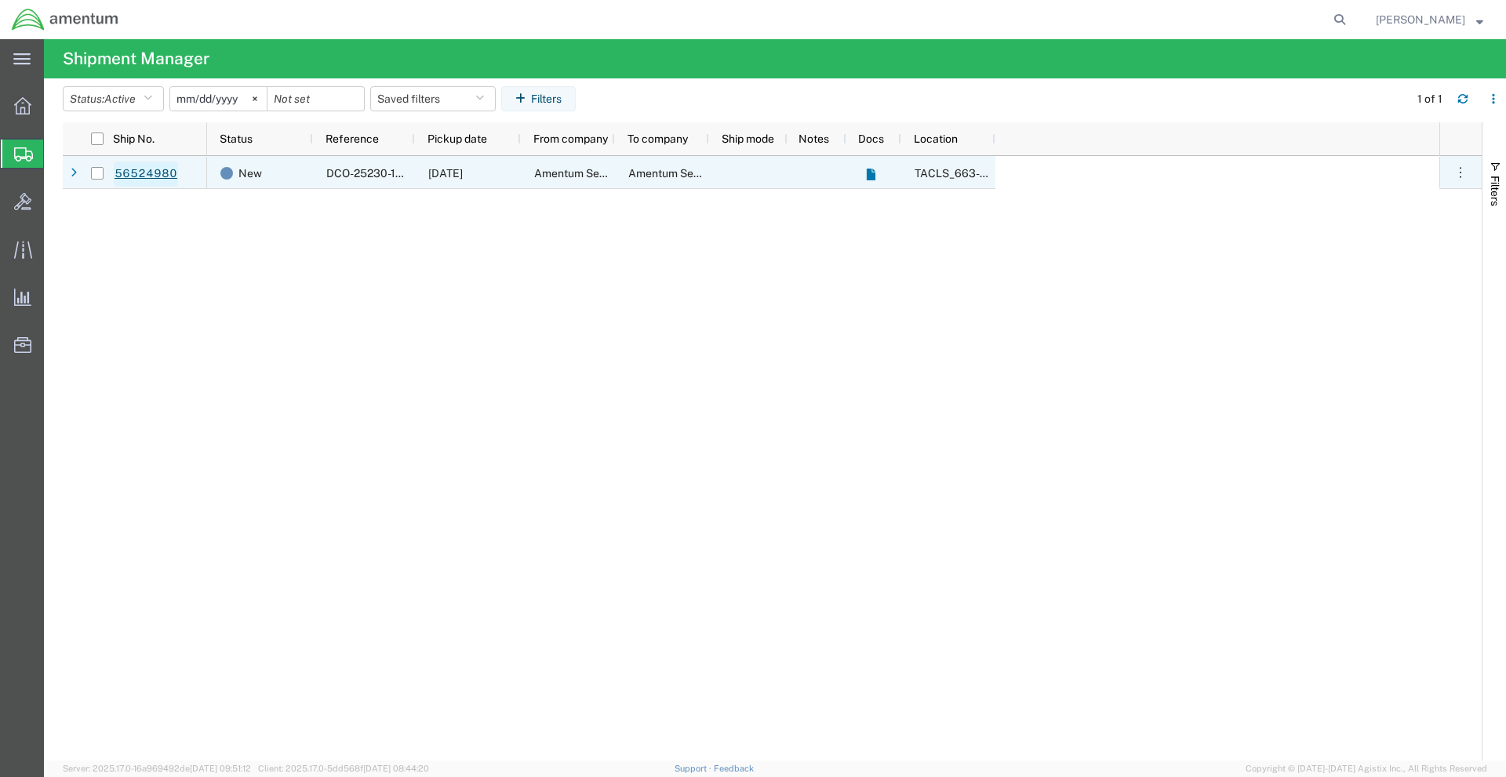  Describe the element at coordinates (146, 174) in the screenshot. I see `a: 56524980` at that location.